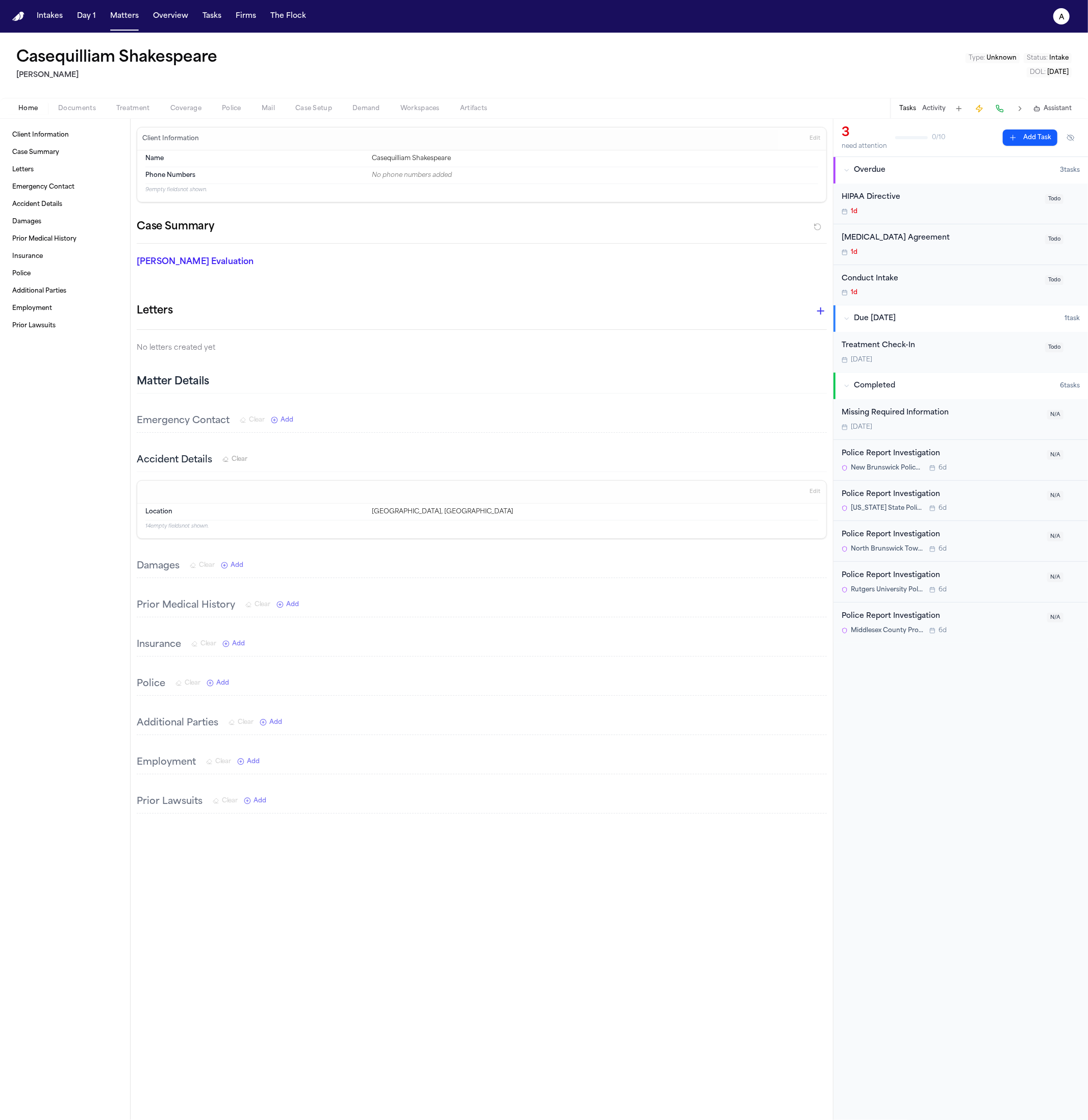 Image resolution: width=1088 pixels, height=1120 pixels. I want to click on p: 14 empty fields not shown., so click(481, 526).